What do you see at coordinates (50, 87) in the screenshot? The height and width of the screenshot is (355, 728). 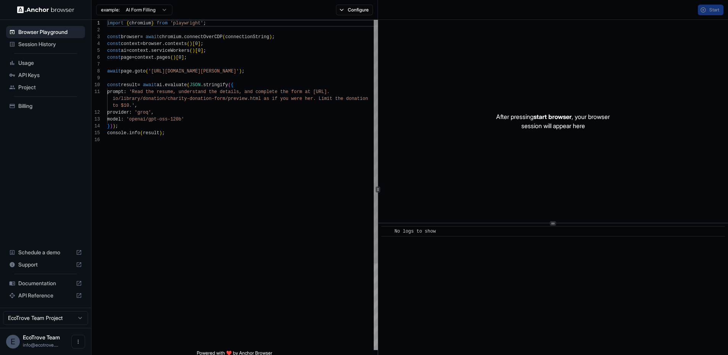 I see `span: Project` at bounding box center [50, 87].